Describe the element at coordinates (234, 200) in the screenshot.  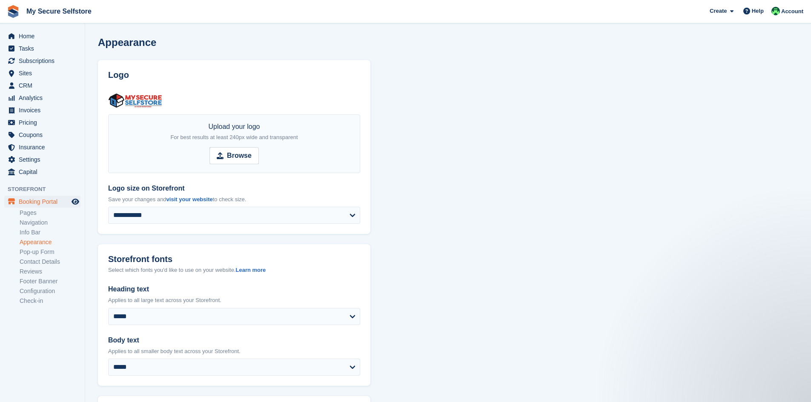
I see `p: Save your changes and to check size.` at that location.